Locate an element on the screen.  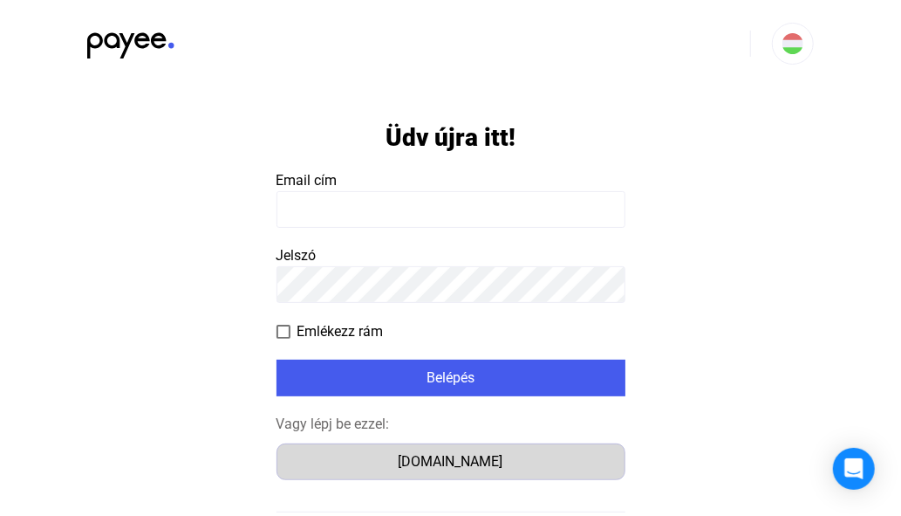
span: Email cím is located at coordinates (307, 180).